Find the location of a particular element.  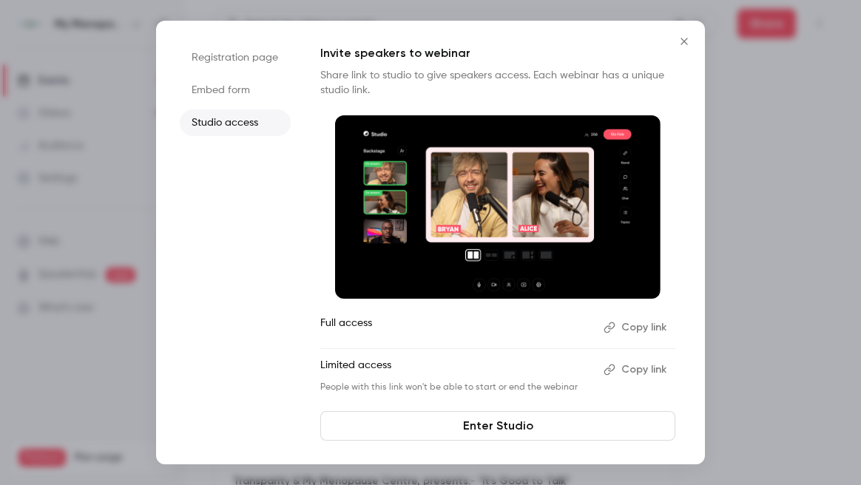

a: Enter Studio is located at coordinates (498, 426).